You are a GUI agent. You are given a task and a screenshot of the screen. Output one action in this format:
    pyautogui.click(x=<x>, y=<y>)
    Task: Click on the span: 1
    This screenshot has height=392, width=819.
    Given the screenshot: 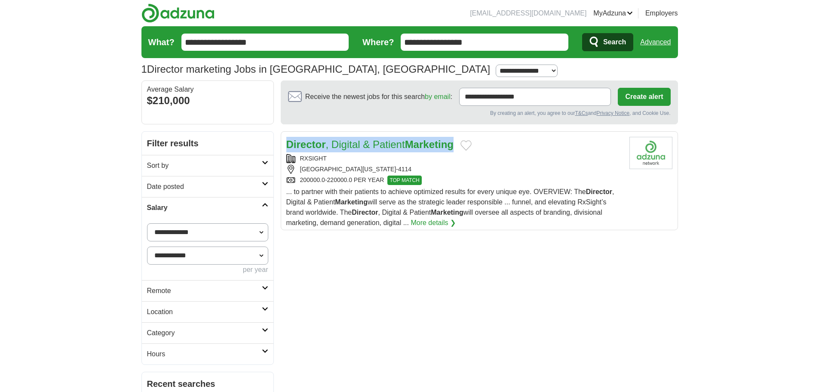 What is the action you would take?
    pyautogui.click(x=144, y=69)
    